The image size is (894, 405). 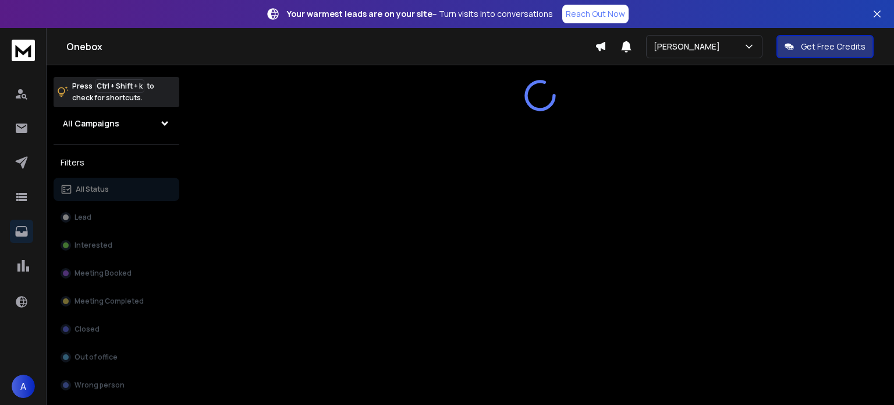 I want to click on strong: Your warmest leads are on your site, so click(x=360, y=13).